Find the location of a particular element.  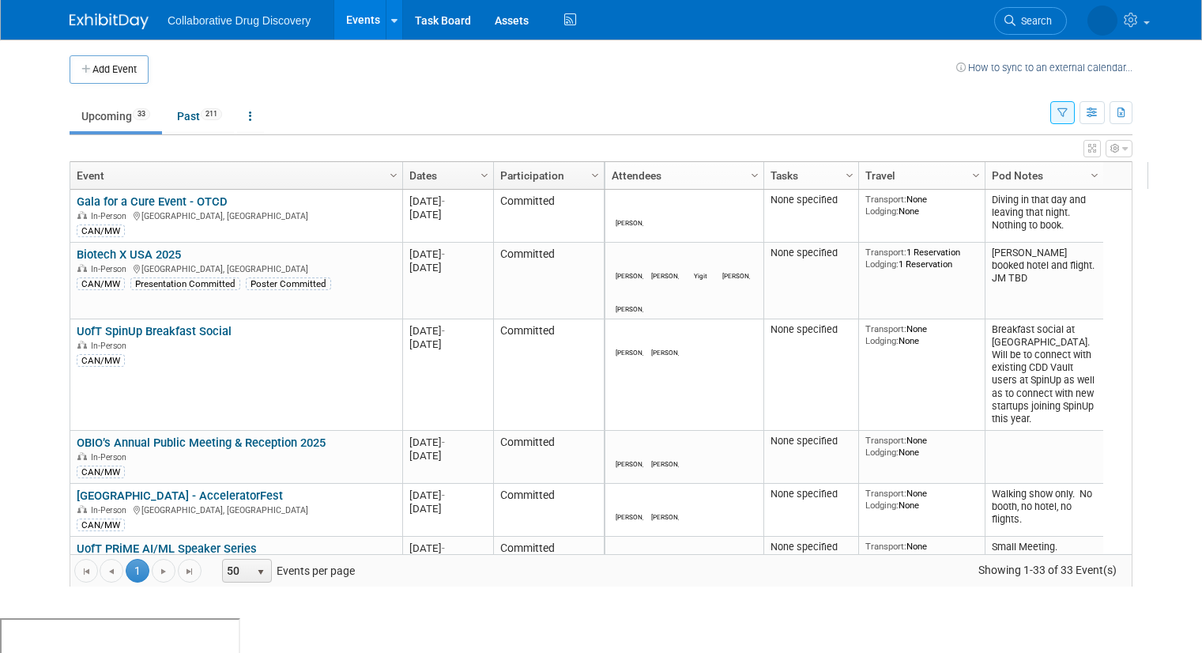

span: 33 is located at coordinates (141, 114).